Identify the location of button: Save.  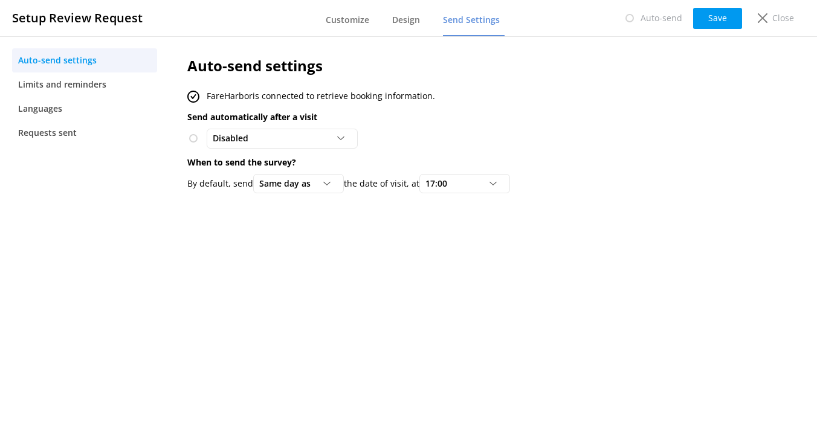
(717, 18).